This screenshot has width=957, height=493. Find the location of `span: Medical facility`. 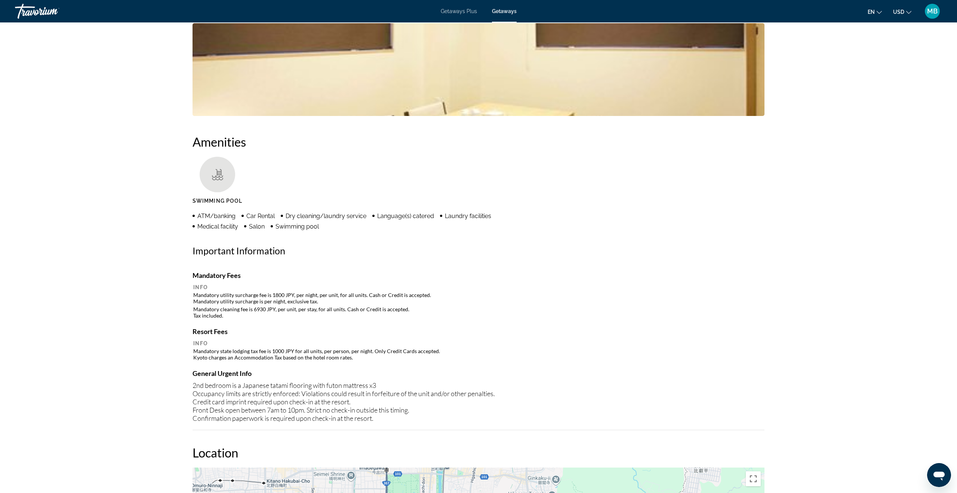

span: Medical facility is located at coordinates (218, 226).